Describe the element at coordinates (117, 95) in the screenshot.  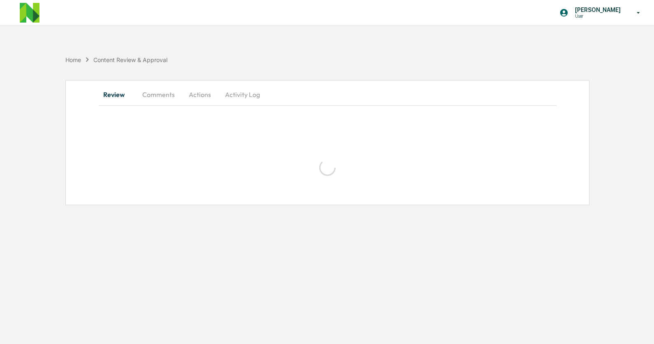
I see `button: Review` at that location.